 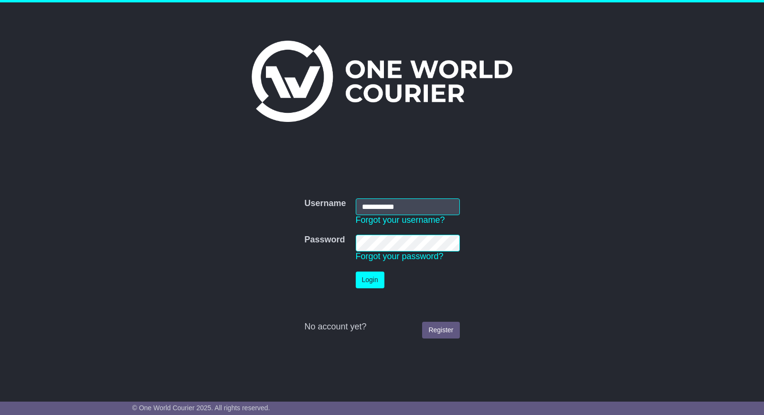 What do you see at coordinates (441, 330) in the screenshot?
I see `a: Register` at bounding box center [441, 330].